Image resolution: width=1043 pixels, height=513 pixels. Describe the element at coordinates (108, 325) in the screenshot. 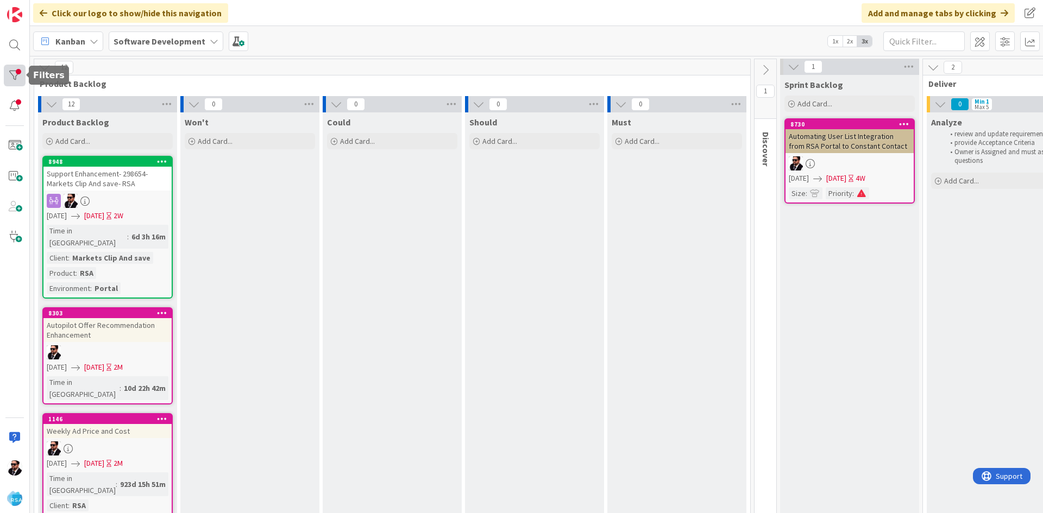

I see `div: 8303Autopilot Offer Recommendation Enhancement` at that location.